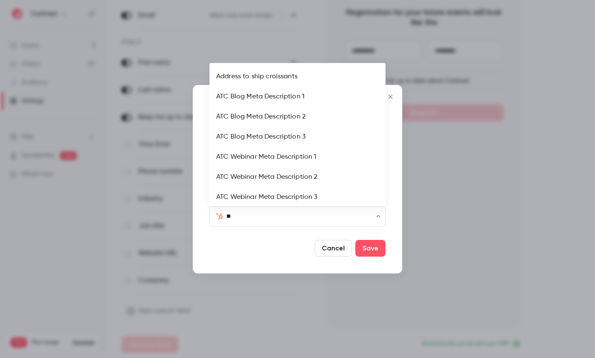  What do you see at coordinates (333, 248) in the screenshot?
I see `button: Cancel` at bounding box center [333, 248].